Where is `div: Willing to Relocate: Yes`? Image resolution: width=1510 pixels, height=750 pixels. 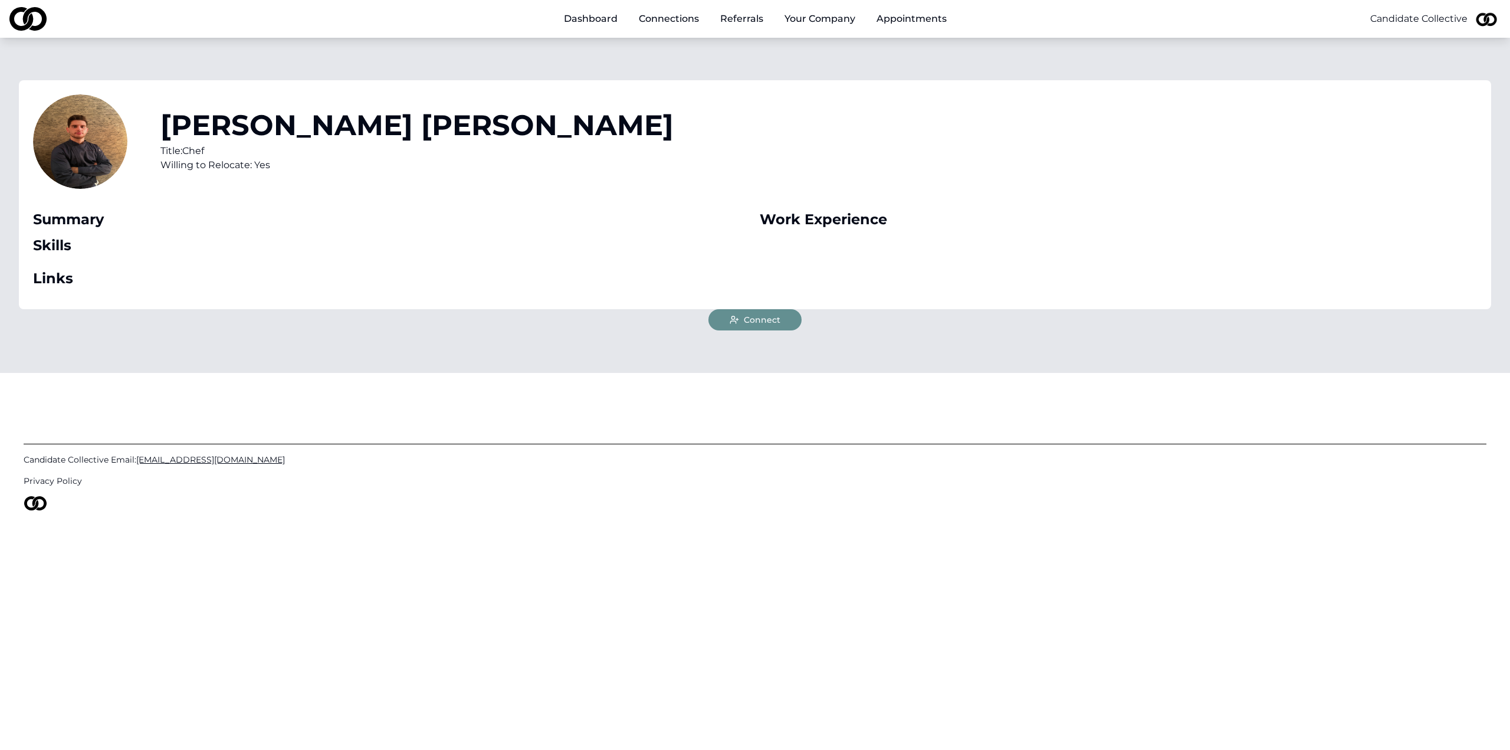 div: Willing to Relocate: Yes is located at coordinates (417, 165).